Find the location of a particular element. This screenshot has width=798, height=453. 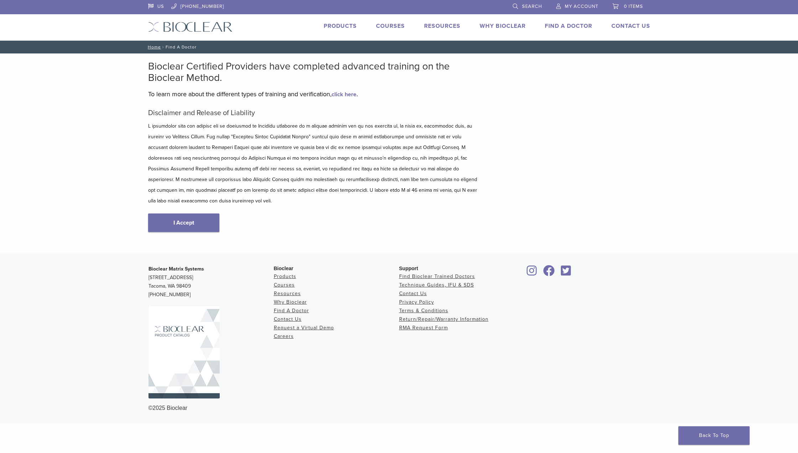

a: Terms & Conditions is located at coordinates (424, 310).